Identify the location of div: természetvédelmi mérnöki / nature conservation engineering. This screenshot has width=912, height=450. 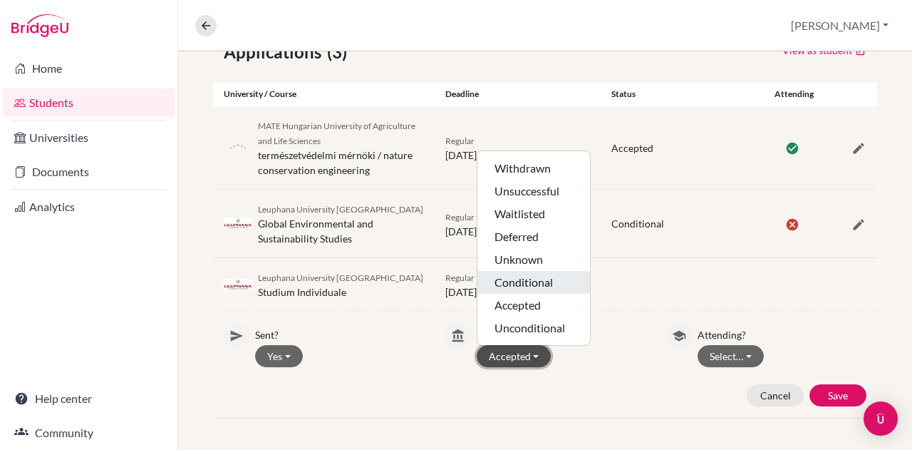
(341, 147).